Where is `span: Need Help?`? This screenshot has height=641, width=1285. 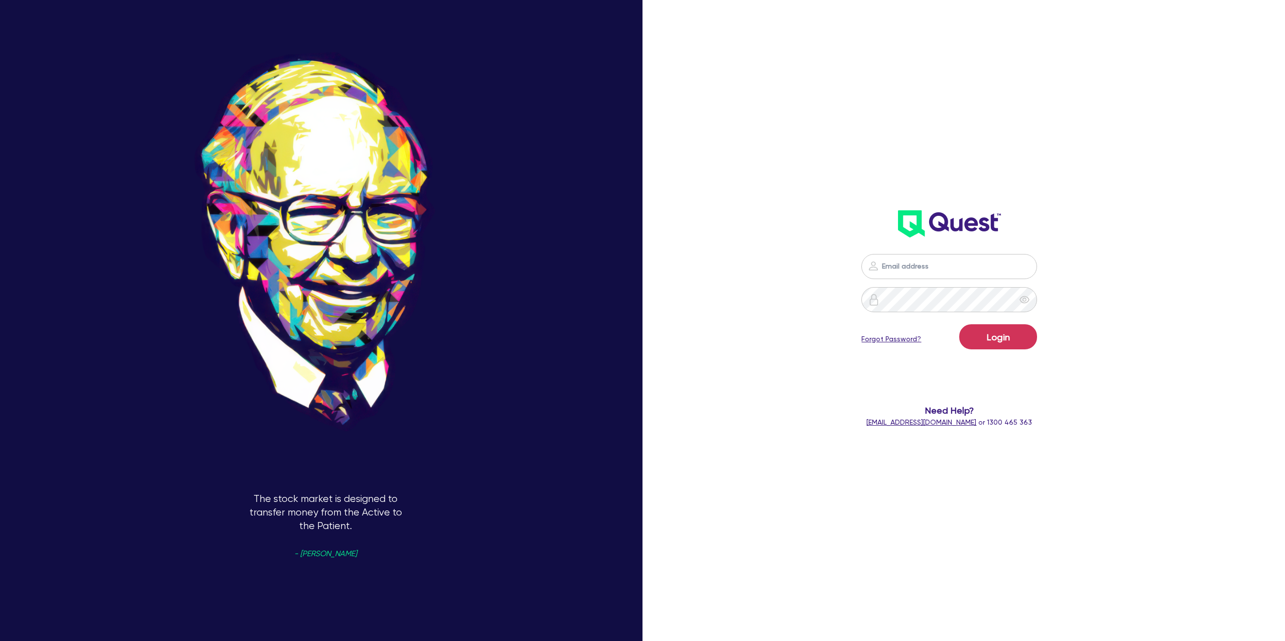 span: Need Help? is located at coordinates (949, 410).